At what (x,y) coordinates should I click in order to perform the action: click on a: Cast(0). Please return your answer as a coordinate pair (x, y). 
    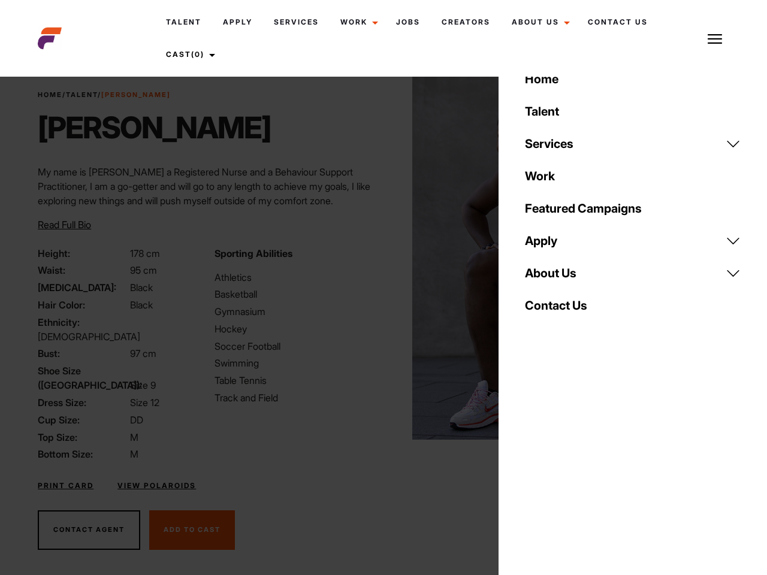
    Looking at the image, I should click on (189, 55).